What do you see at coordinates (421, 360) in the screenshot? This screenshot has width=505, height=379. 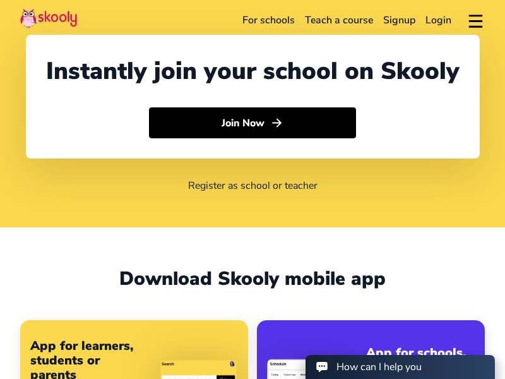 I see `div: App for schools, teachers, coaches` at bounding box center [421, 360].